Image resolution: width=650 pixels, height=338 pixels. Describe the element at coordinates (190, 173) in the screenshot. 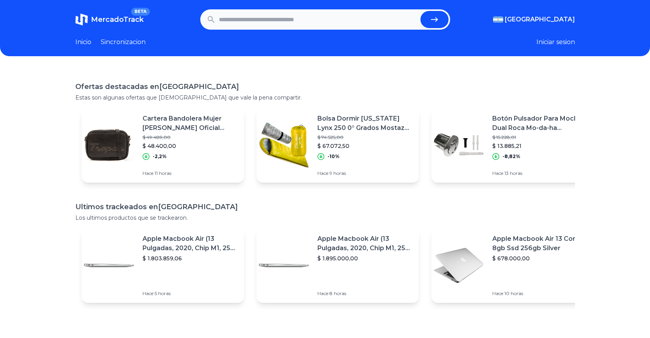

I see `p: Hace 11 horas` at that location.